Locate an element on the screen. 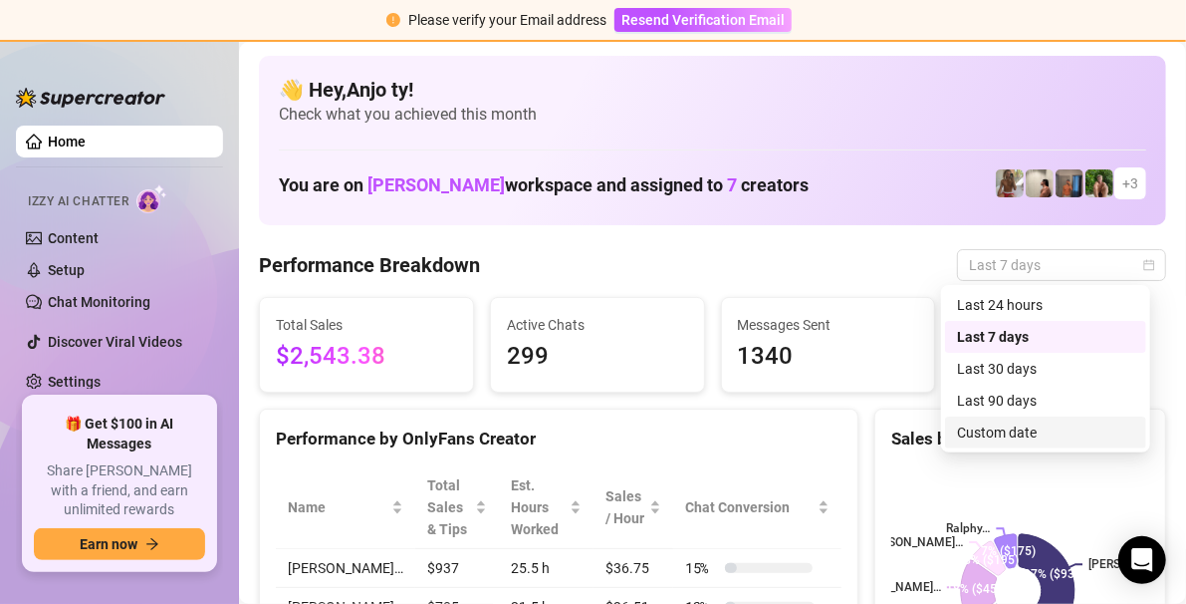  button: Resend Verification Email is located at coordinates (703, 20).